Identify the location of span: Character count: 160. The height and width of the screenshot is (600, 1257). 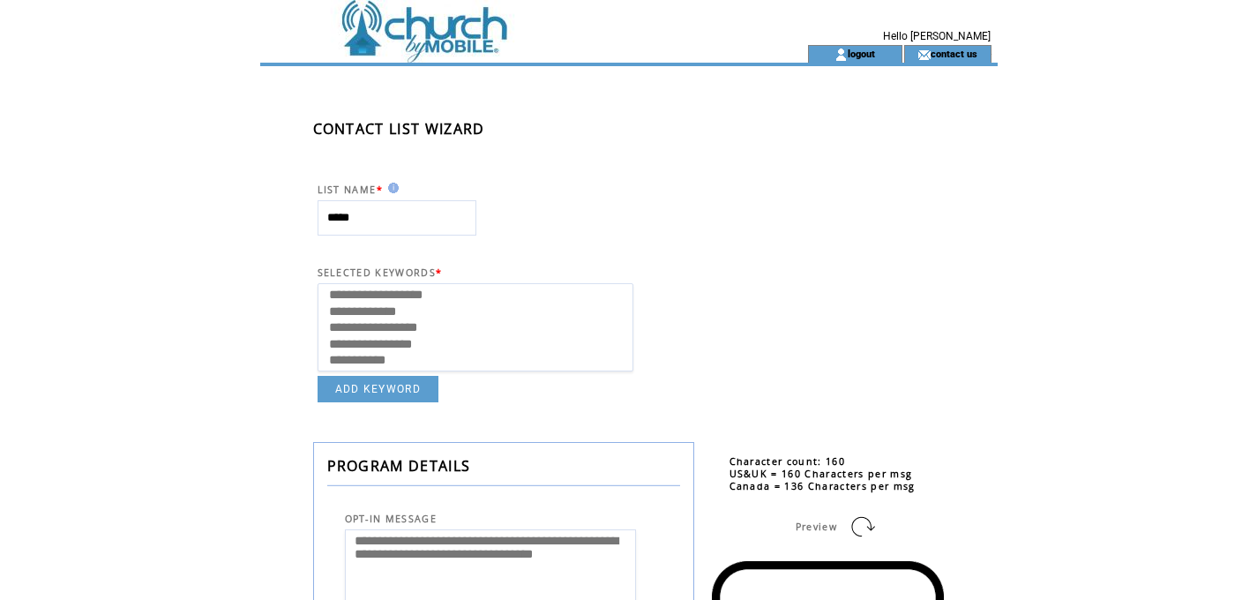
(788, 461).